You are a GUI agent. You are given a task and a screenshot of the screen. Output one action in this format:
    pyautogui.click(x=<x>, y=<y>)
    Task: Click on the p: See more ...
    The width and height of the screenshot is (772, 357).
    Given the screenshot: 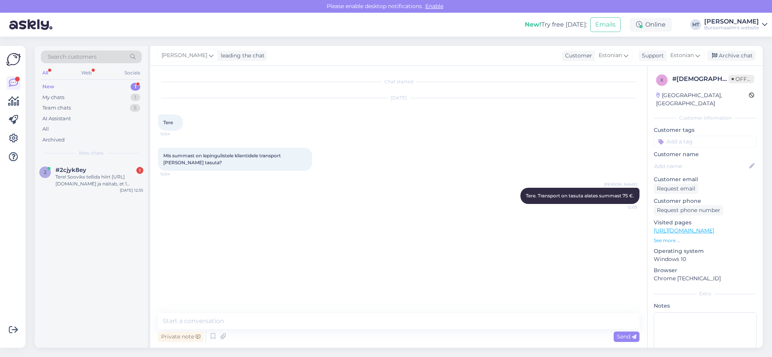 What is the action you would take?
    pyautogui.click(x=705, y=240)
    